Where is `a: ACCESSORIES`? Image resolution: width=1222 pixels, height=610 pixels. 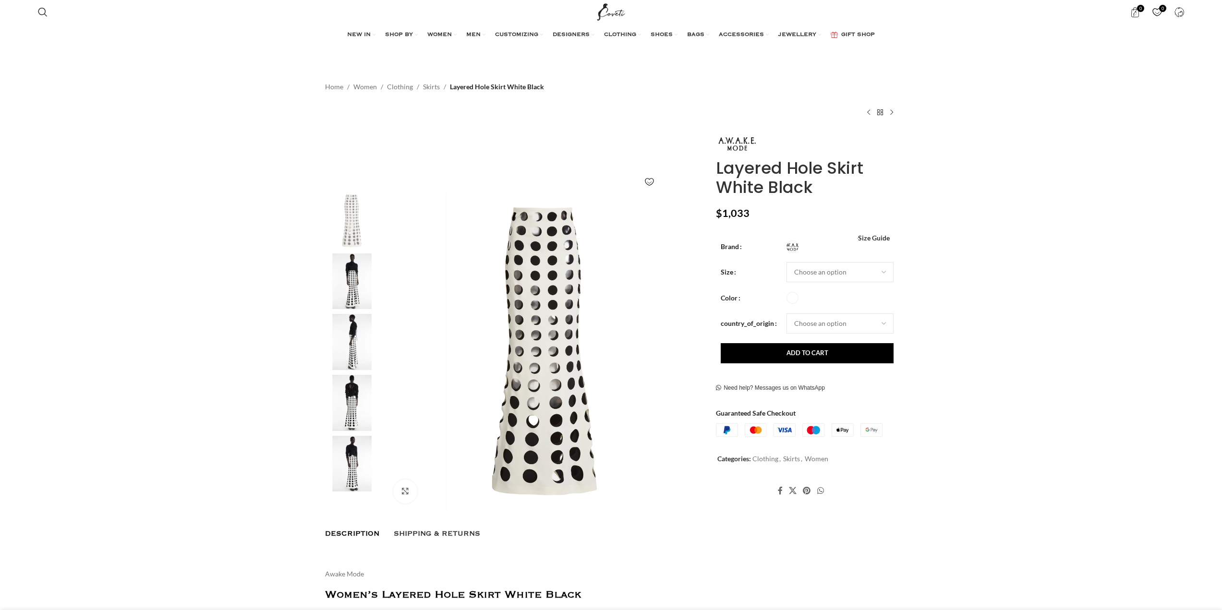 a: ACCESSORIES is located at coordinates (744, 35).